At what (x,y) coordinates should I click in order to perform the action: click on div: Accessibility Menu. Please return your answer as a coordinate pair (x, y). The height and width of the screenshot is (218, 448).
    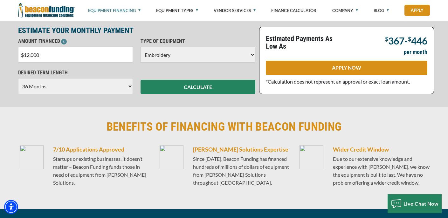
    Looking at the image, I should click on (11, 207).